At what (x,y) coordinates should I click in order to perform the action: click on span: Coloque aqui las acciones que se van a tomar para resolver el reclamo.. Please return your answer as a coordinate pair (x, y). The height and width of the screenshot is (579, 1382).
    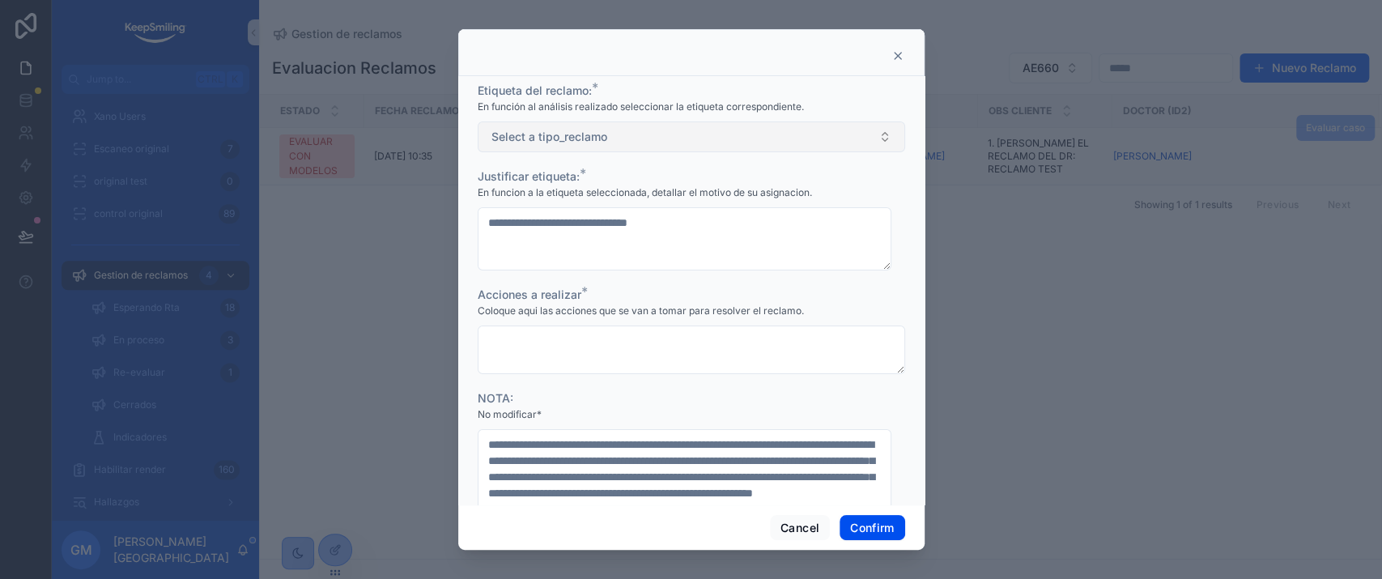
    Looking at the image, I should click on (640, 311).